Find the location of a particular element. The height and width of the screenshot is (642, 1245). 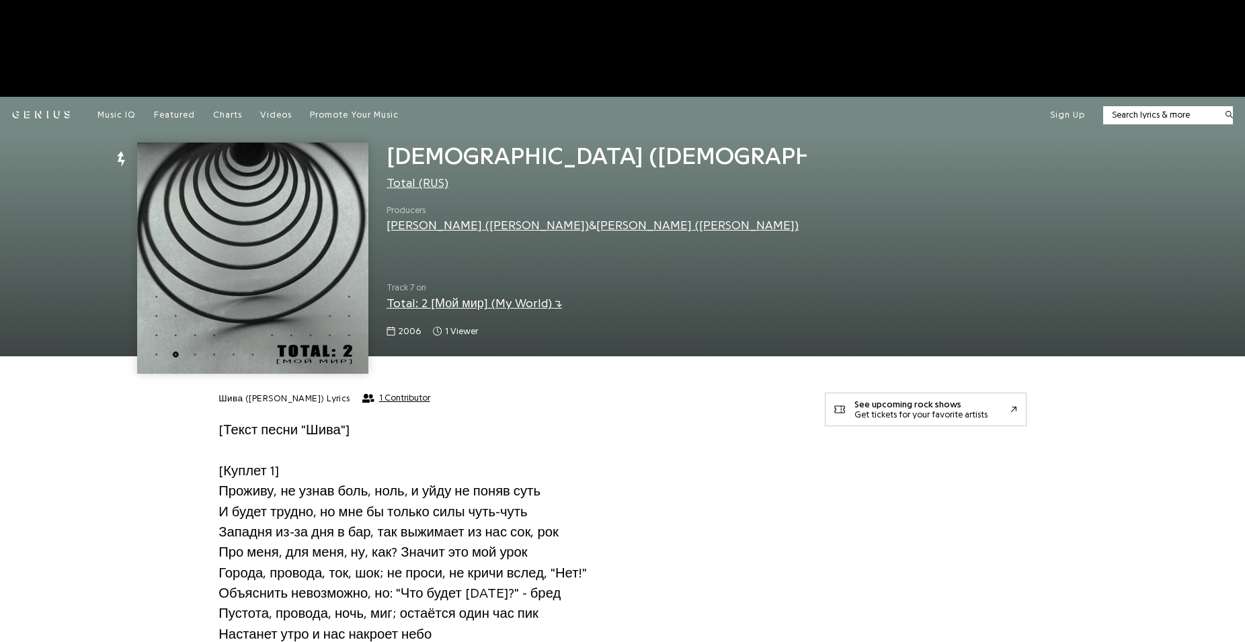

span: Charts is located at coordinates (227, 114).